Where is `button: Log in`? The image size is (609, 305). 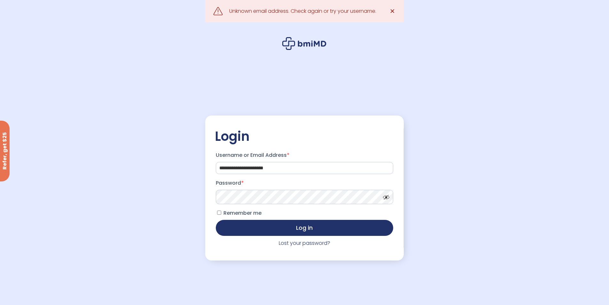 button: Log in is located at coordinates (304, 228).